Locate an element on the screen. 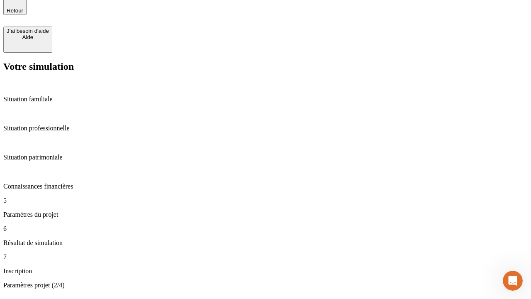  p: Situation professionnelle is located at coordinates (265, 128).